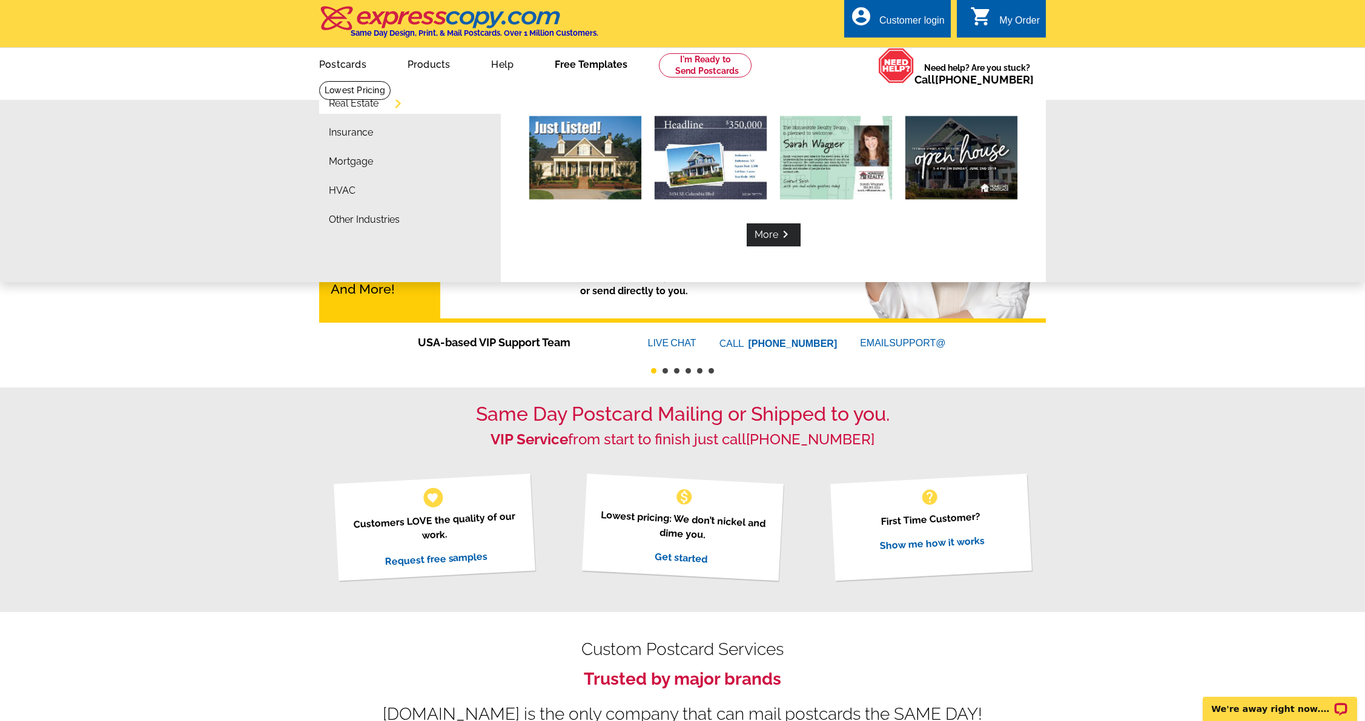 The width and height of the screenshot is (1365, 721). What do you see at coordinates (434, 528) in the screenshot?
I see `p: Customers LOVE the quality of our work.` at bounding box center [434, 528].